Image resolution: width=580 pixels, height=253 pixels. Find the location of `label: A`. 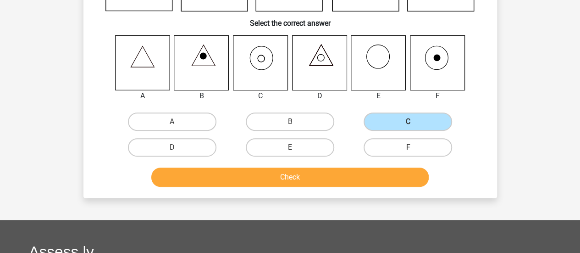

label: A is located at coordinates (172, 122).